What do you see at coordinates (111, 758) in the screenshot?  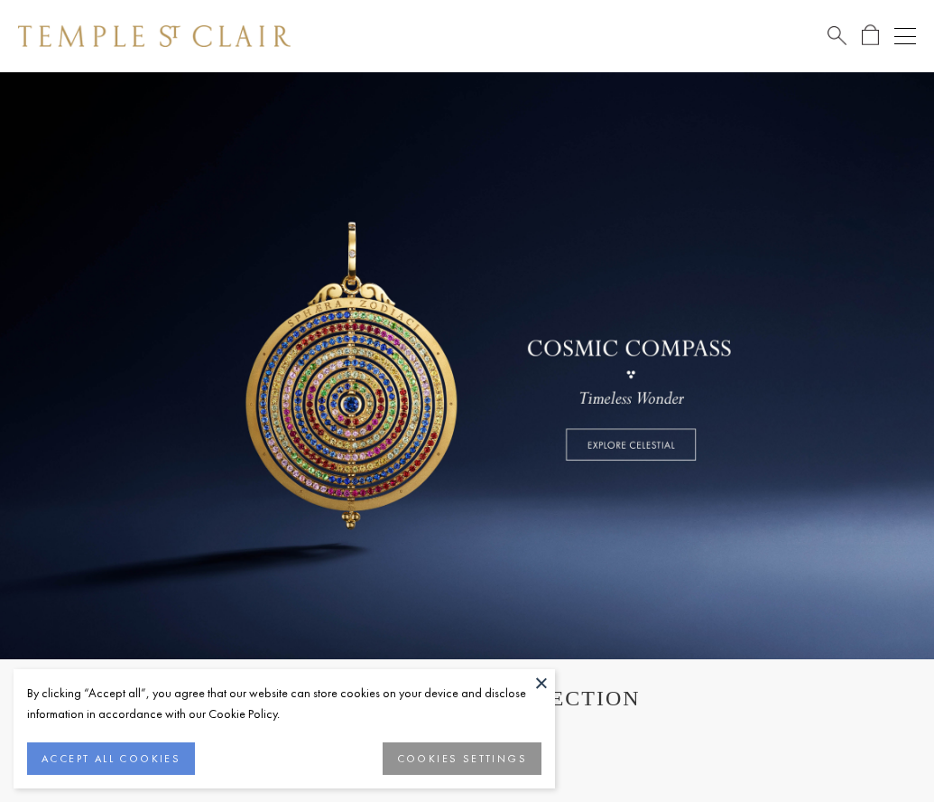 I see `button: ACCEPT ALL COOKIES` at bounding box center [111, 758].